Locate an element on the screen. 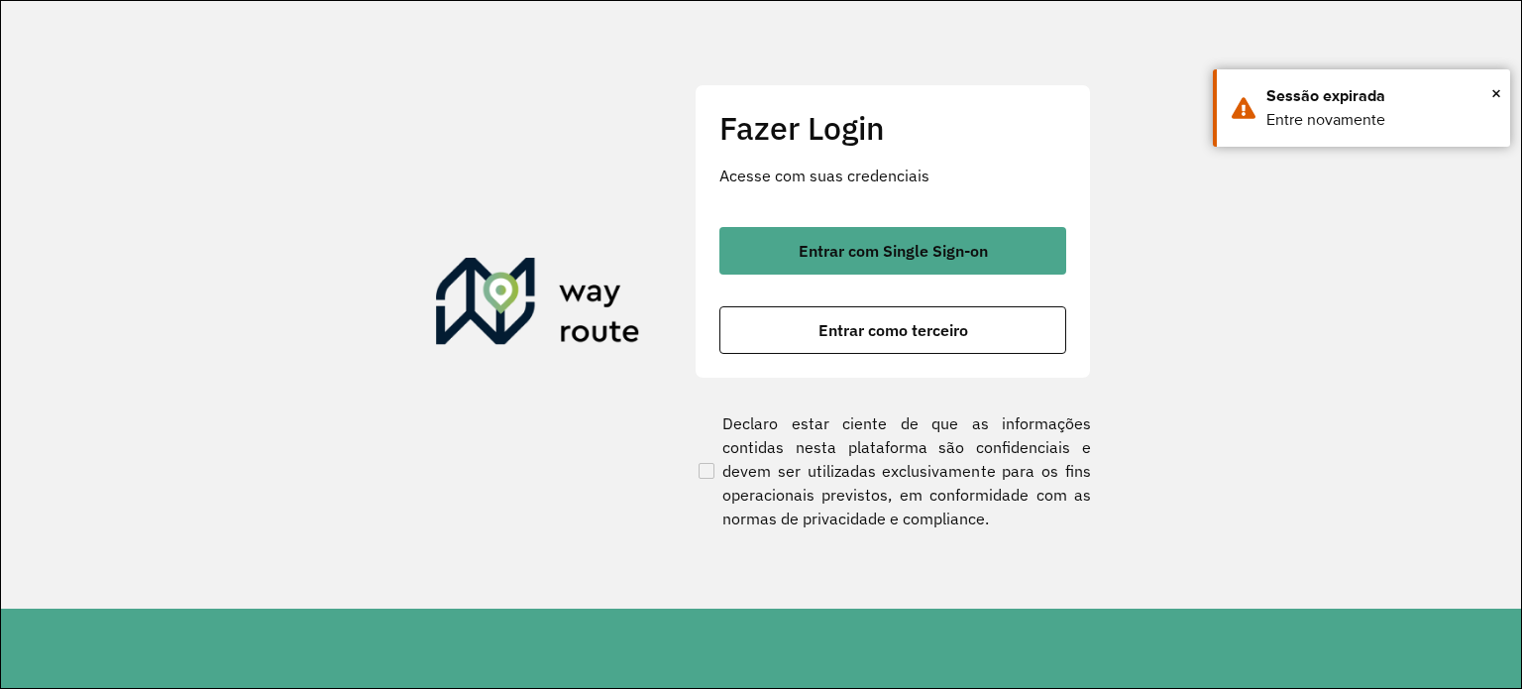 The image size is (1522, 689). div: Sessão expirada is located at coordinates (1380, 96).